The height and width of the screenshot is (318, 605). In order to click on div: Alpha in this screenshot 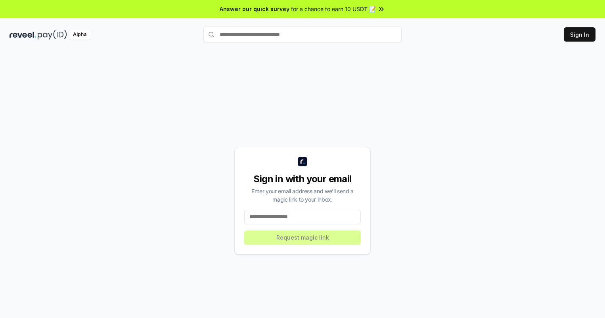, I will do `click(80, 35)`.